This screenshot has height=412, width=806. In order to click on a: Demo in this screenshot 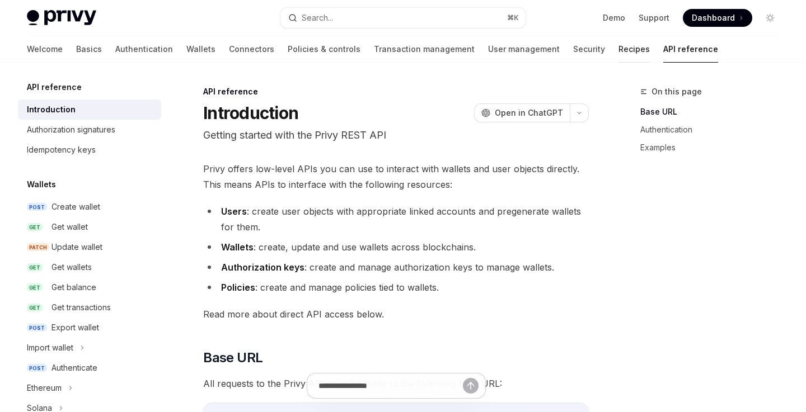, I will do `click(614, 18)`.